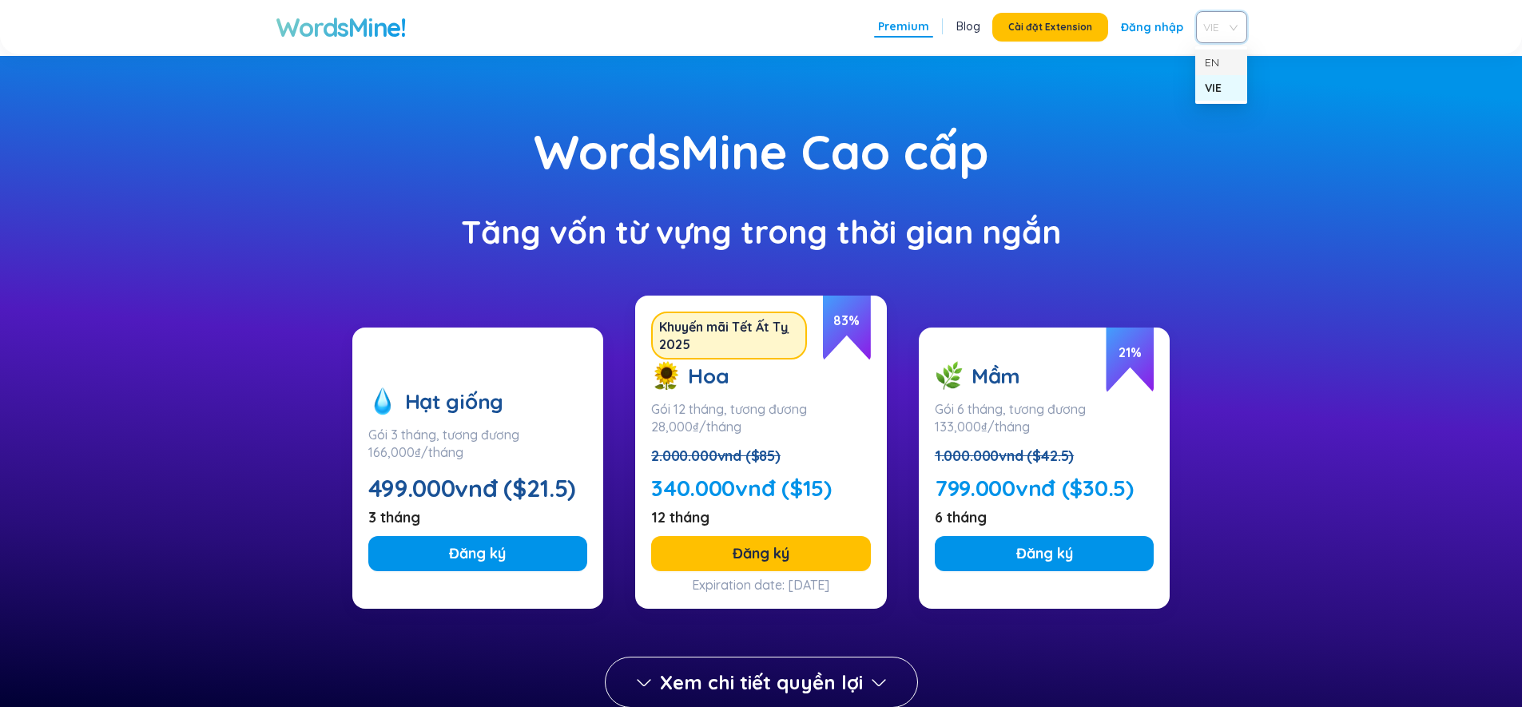  What do you see at coordinates (760, 488) in the screenshot?
I see `div: 340.000vnđ ($15)` at bounding box center [760, 488].